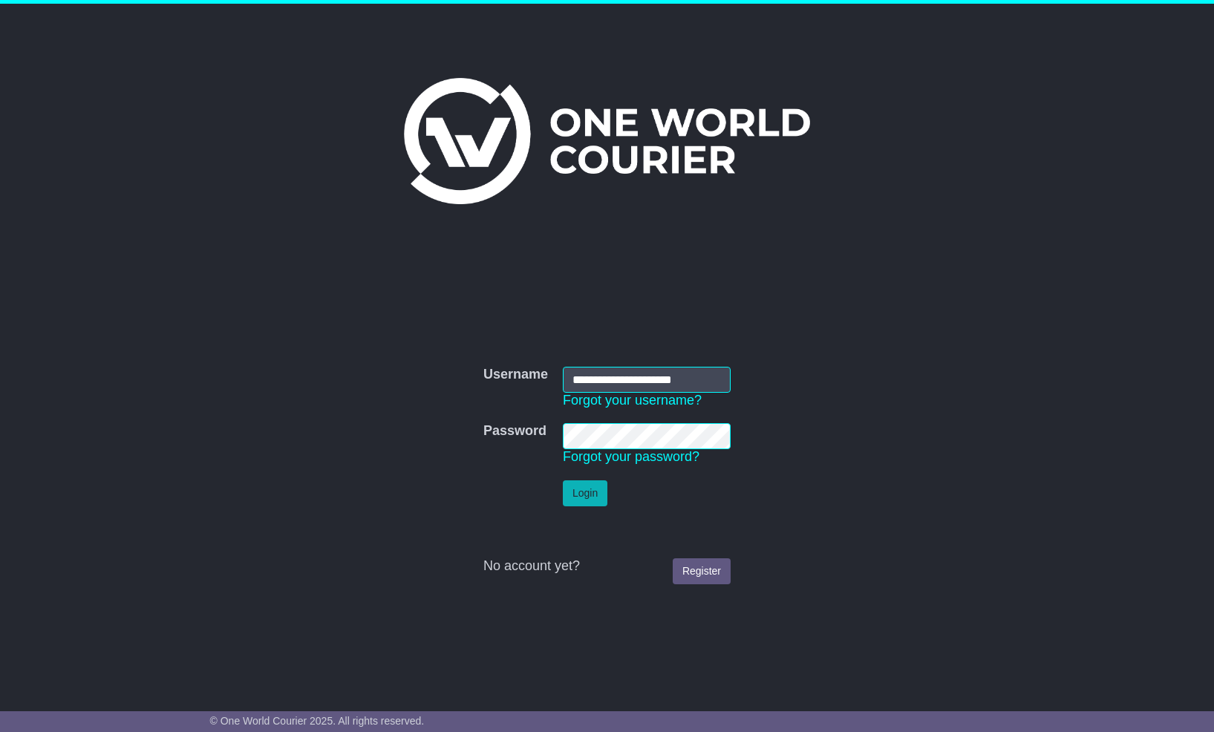 Image resolution: width=1214 pixels, height=732 pixels. What do you see at coordinates (606, 566) in the screenshot?
I see `div: No account yet?` at bounding box center [606, 566].